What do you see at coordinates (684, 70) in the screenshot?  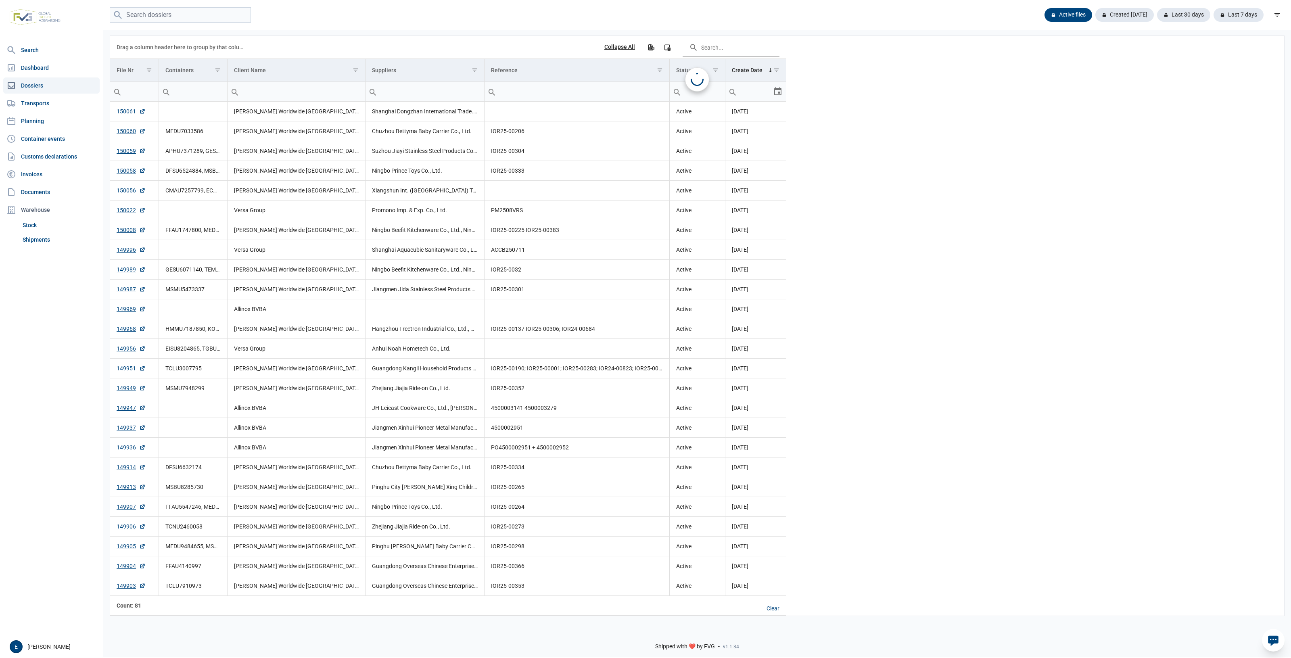 I see `div: Status` at bounding box center [684, 70].